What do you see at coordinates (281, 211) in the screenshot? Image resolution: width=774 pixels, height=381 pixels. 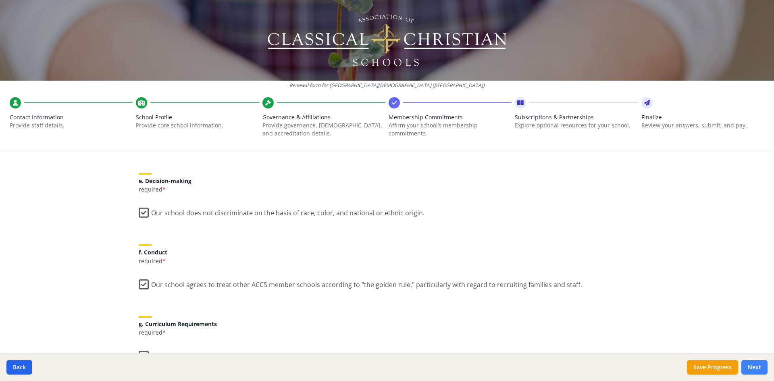 I see `label: Our school does not discriminate on the basis of race, color, and national or ethnic origin.` at bounding box center [281, 211].